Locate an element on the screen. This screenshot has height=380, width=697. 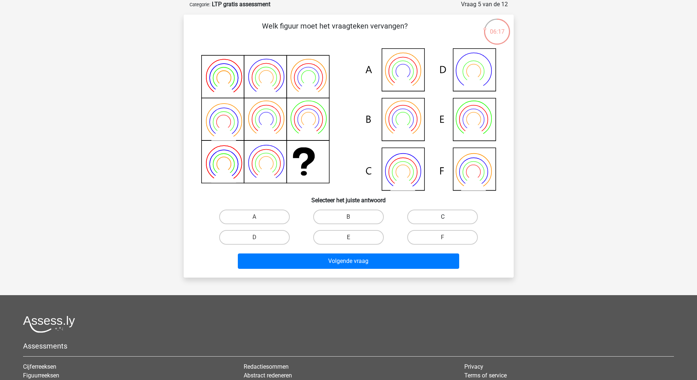
small: Categorie: is located at coordinates (200, 4).